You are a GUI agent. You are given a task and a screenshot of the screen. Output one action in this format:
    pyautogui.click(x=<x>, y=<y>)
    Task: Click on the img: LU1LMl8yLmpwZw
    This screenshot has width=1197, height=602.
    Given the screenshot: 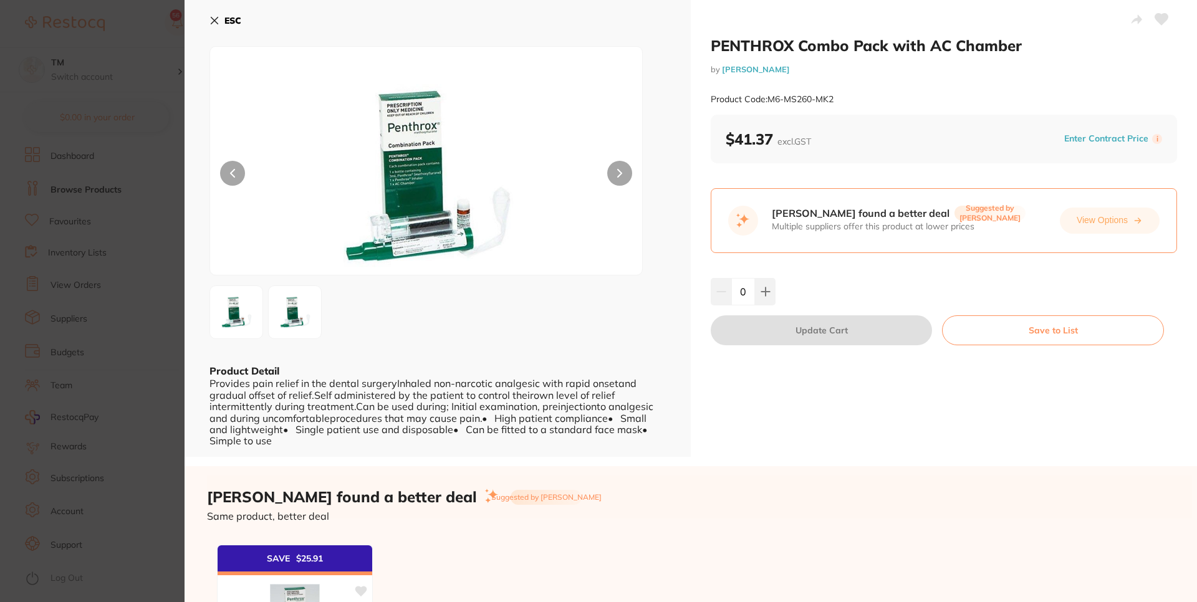 What is the action you would take?
    pyautogui.click(x=295, y=312)
    